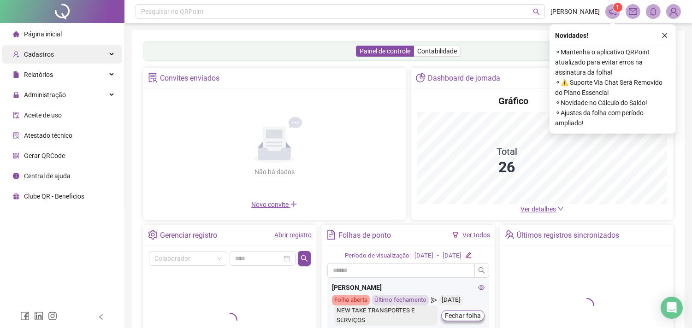  What do you see at coordinates (464, 78) in the screenshot?
I see `div: Dashboard de jornada` at bounding box center [464, 78].